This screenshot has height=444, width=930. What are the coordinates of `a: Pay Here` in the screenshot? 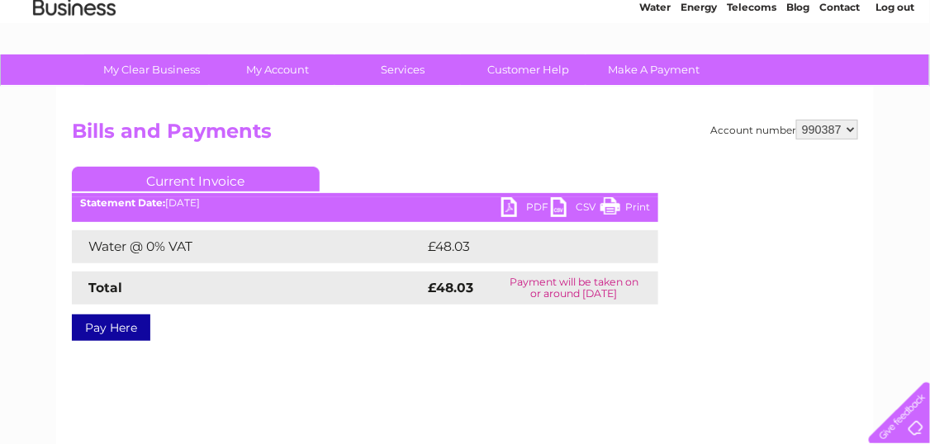 It's located at (111, 328).